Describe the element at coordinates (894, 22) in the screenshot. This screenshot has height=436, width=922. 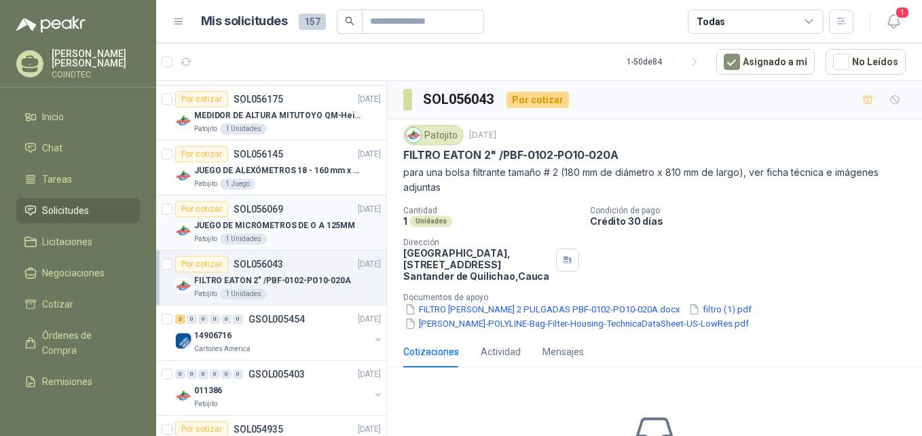
I see `button: 1` at that location.